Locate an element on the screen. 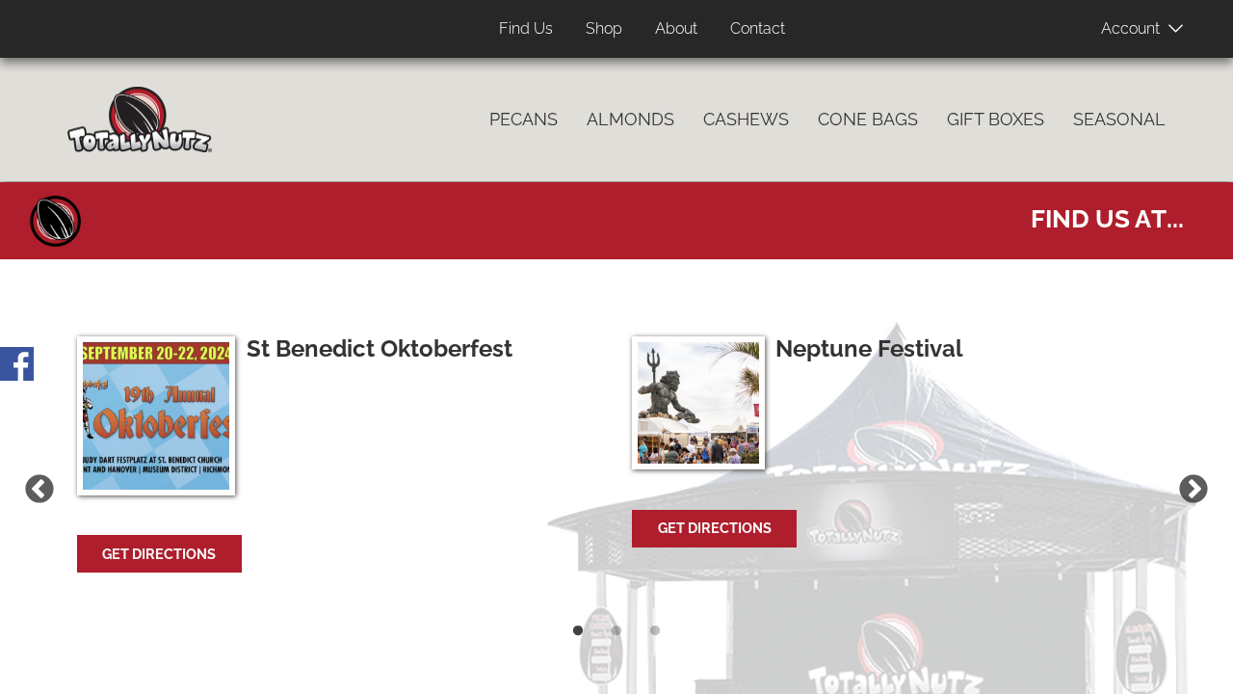 This screenshot has height=694, width=1233. a: Gift Boxes is located at coordinates (995, 119).